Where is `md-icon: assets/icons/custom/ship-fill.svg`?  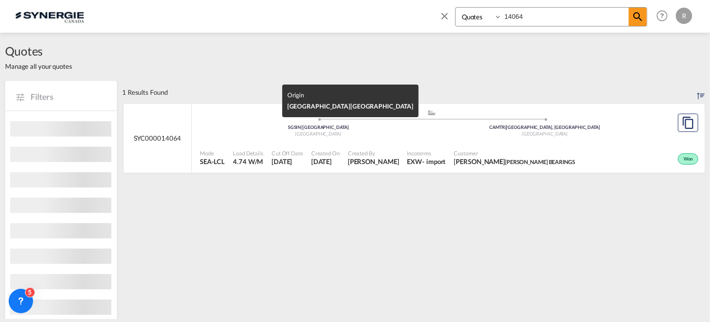
md-icon: assets/icons/custom/ship-fill.svg is located at coordinates (432, 112).